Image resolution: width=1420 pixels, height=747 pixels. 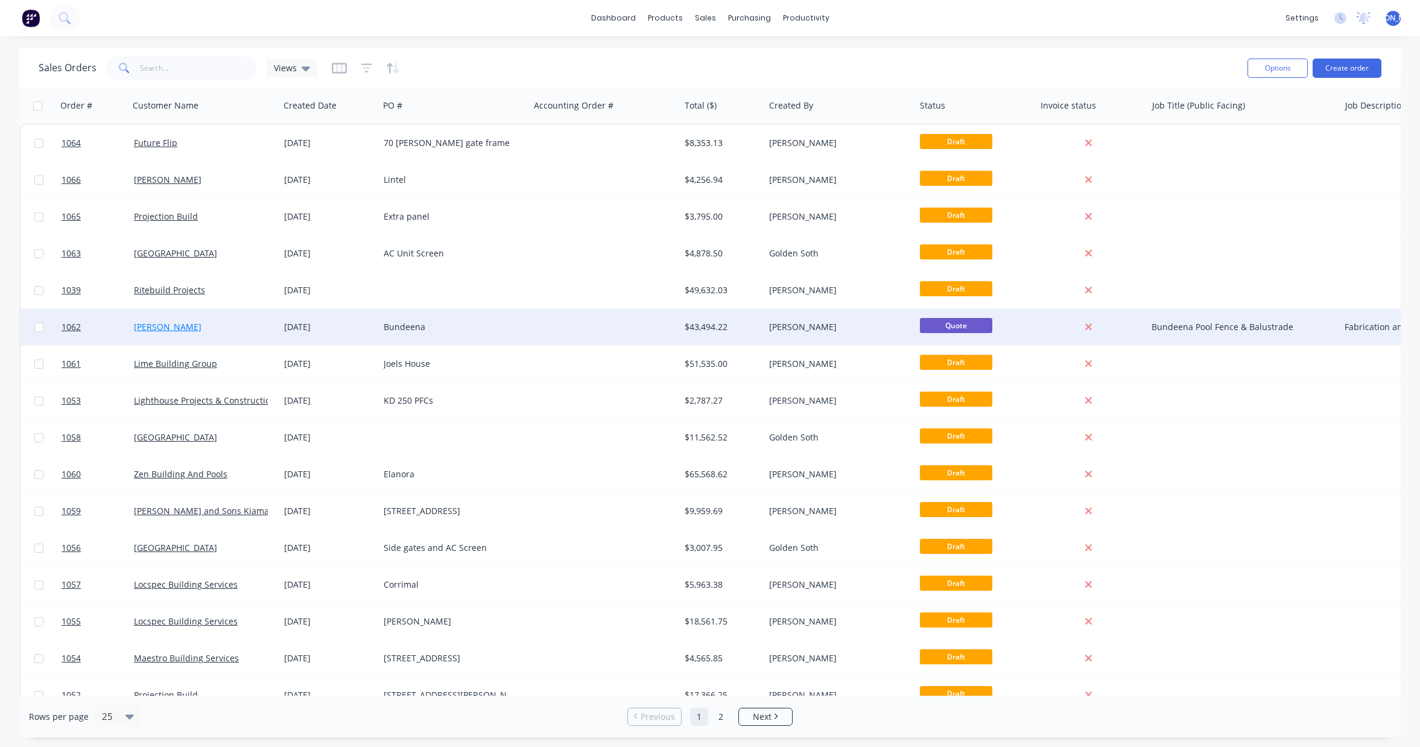 What do you see at coordinates (765, 716) in the screenshot?
I see `a: Next page` at bounding box center [765, 716].